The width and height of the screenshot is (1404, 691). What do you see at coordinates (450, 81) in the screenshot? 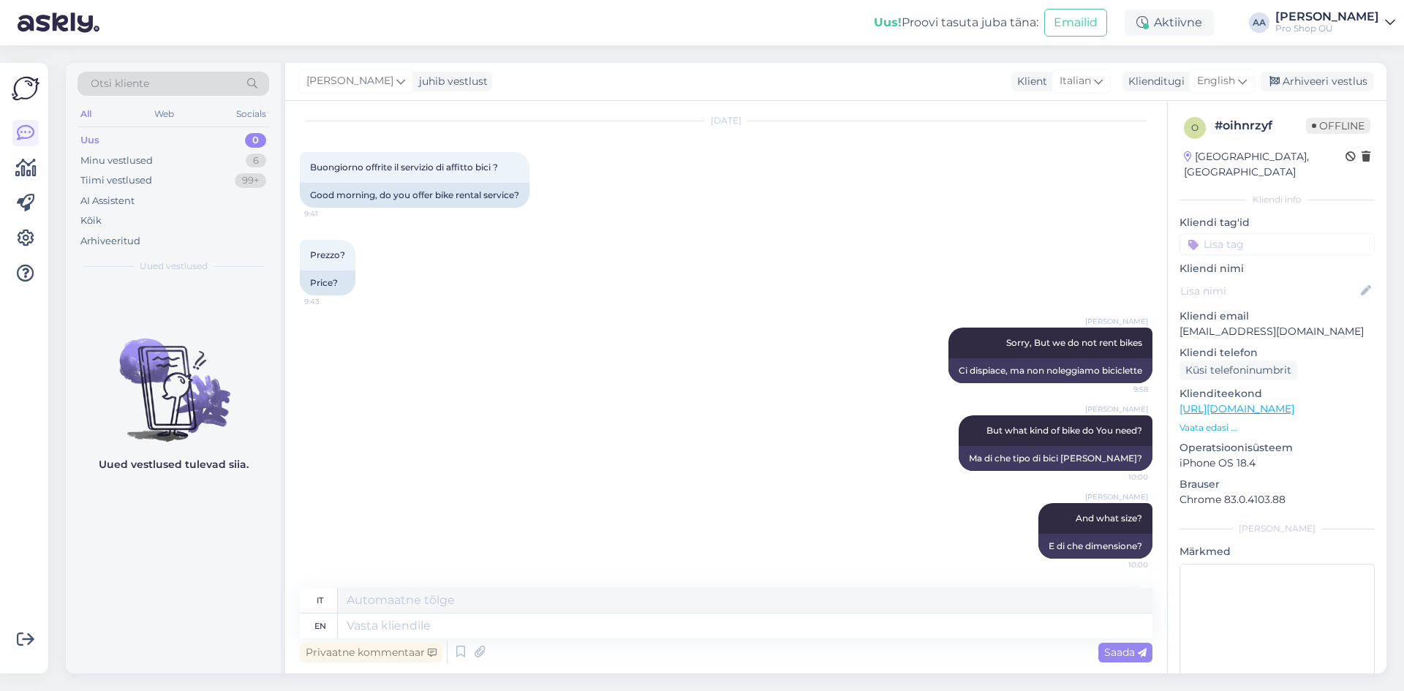
I see `div: juhib vestlust` at bounding box center [450, 81].